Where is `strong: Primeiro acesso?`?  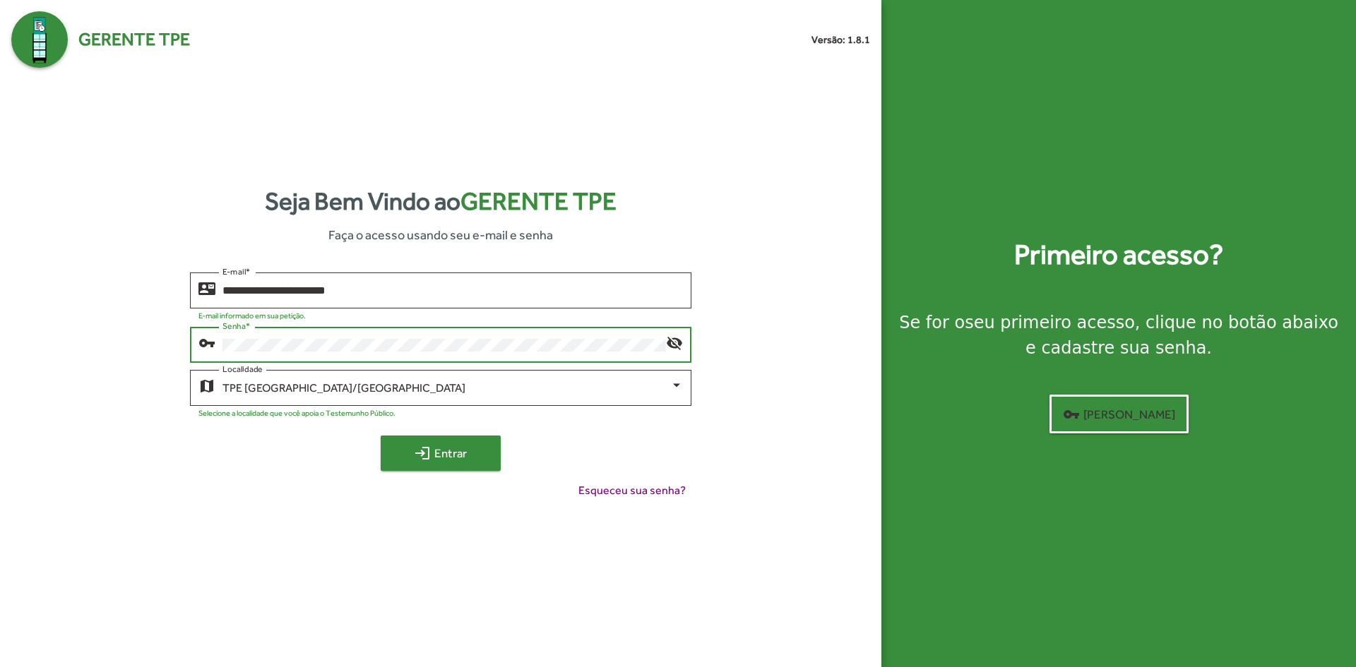
strong: Primeiro acesso? is located at coordinates (1119, 255).